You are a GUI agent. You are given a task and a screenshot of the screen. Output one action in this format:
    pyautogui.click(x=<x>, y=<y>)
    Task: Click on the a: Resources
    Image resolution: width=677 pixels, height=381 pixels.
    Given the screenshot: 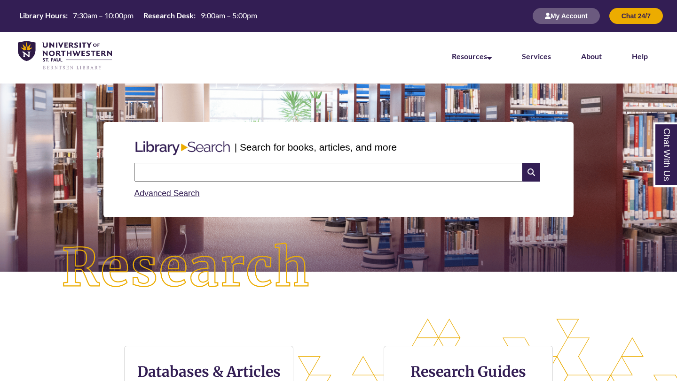 What is the action you would take?
    pyautogui.click(x=471, y=56)
    